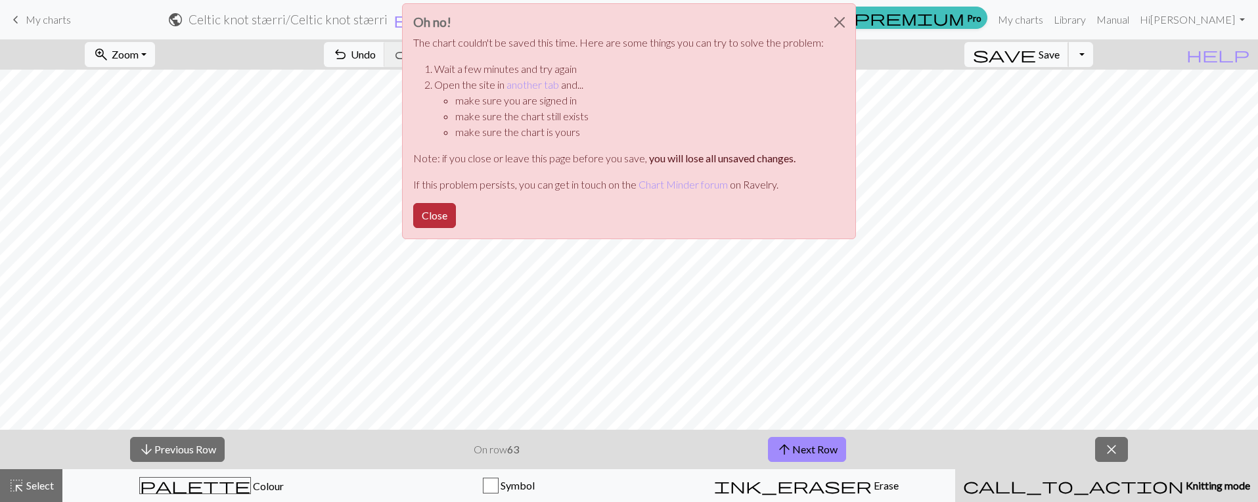 This screenshot has width=1258, height=502. Describe the element at coordinates (177, 449) in the screenshot. I see `button: Previous Row` at that location.